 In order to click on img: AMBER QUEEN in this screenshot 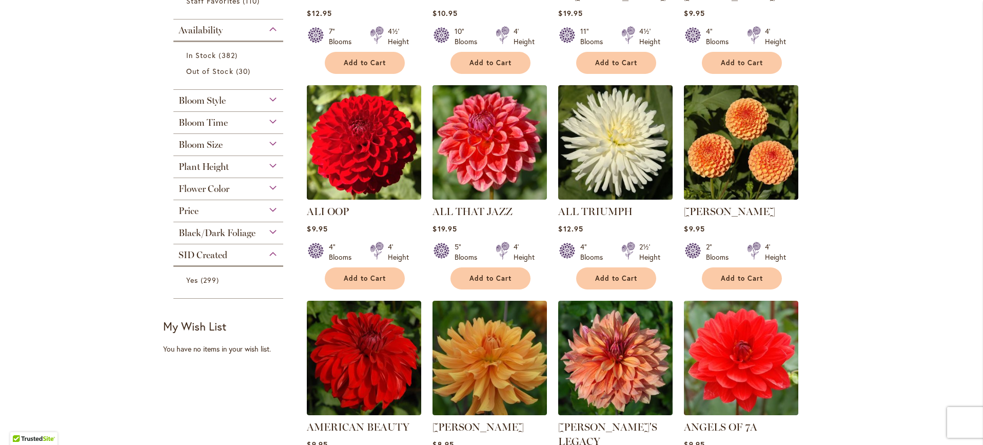, I will do `click(741, 142)`.